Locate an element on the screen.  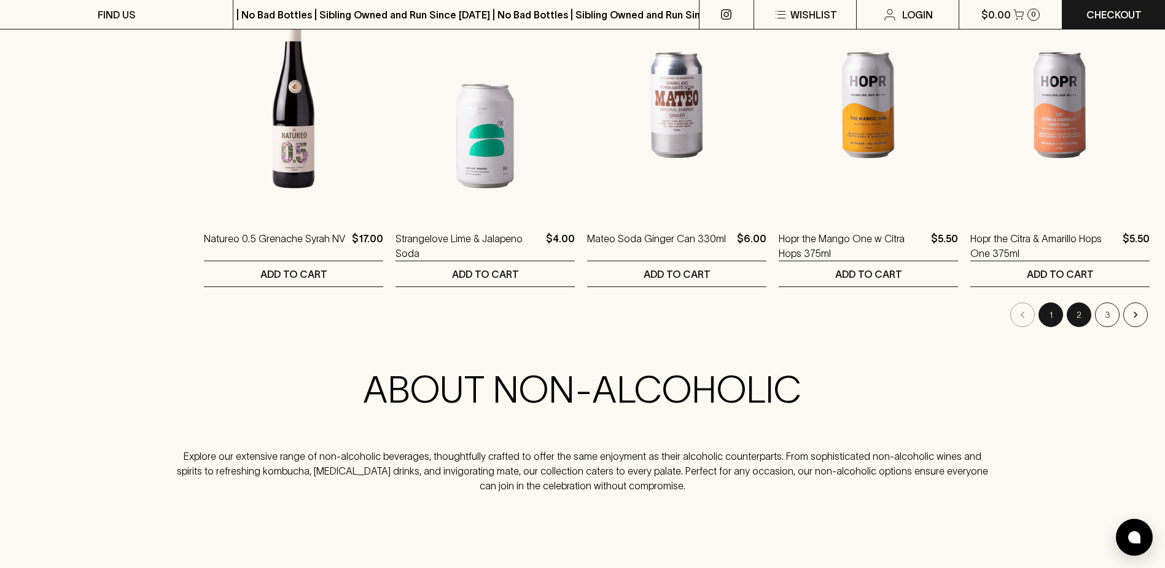
p: Login is located at coordinates (918, 15).